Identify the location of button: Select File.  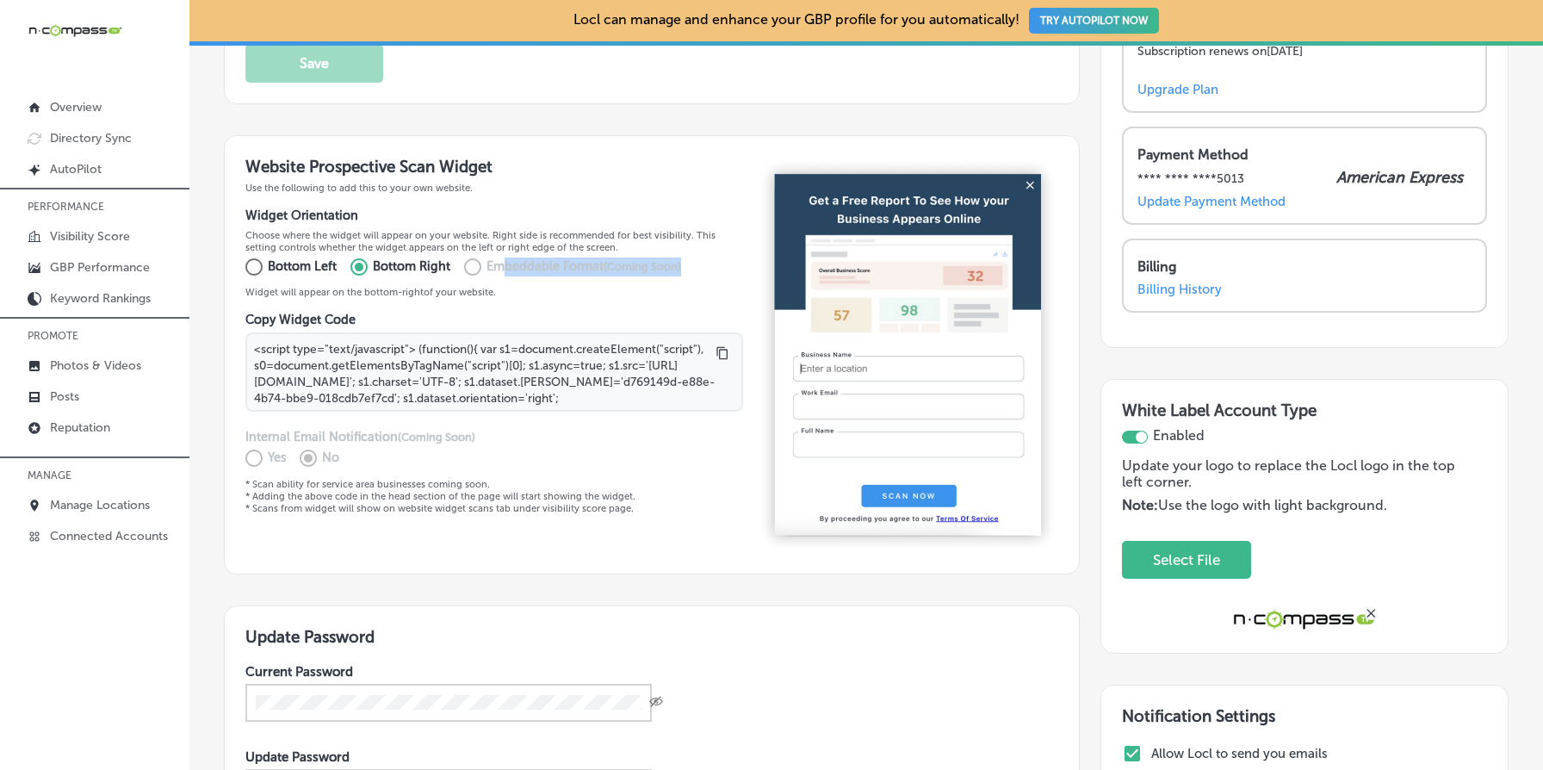
(1187, 560).